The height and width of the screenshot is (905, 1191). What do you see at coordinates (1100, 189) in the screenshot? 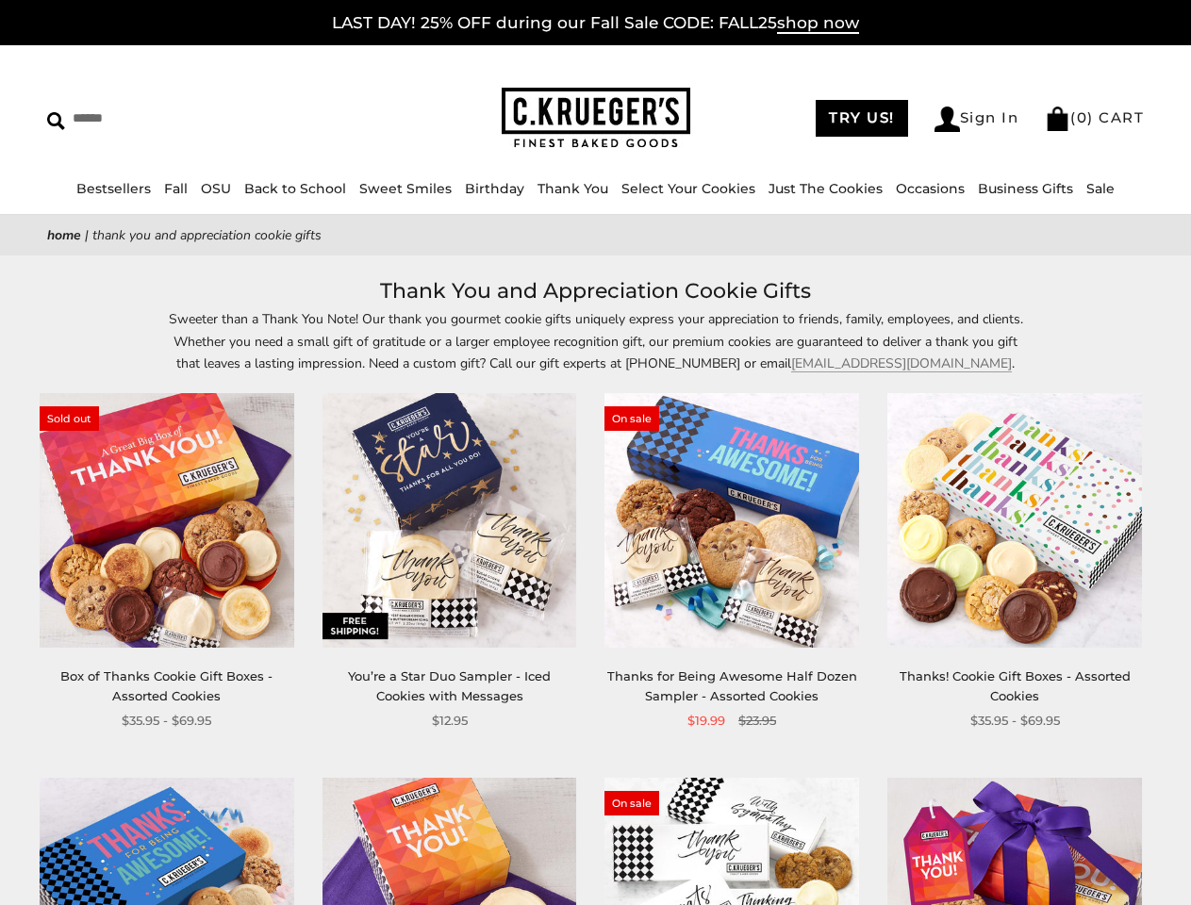
I see `a: Sale` at bounding box center [1100, 189].